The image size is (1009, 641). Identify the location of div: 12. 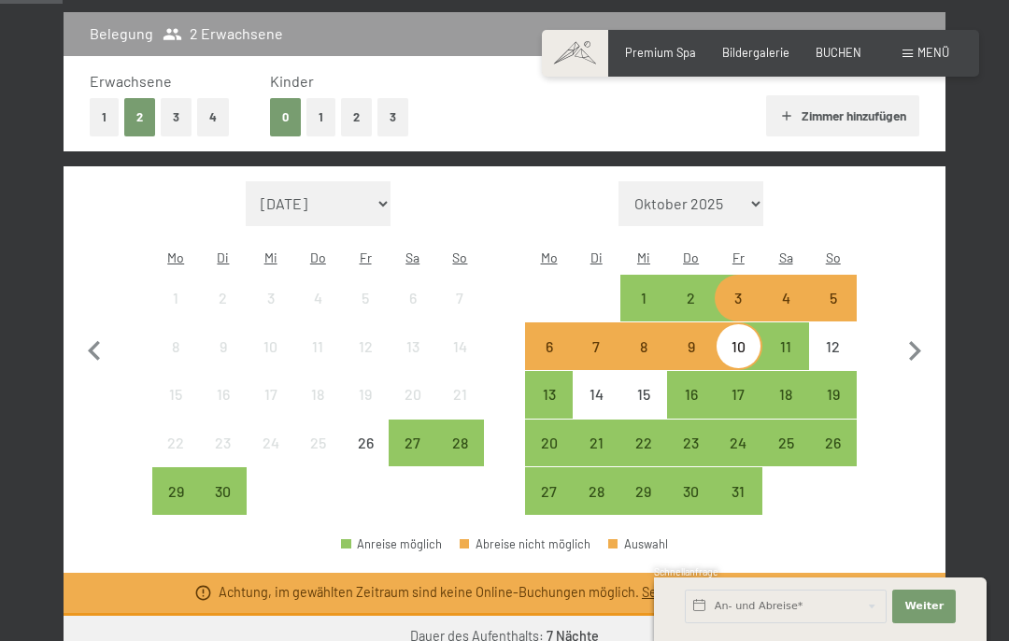
(365, 361).